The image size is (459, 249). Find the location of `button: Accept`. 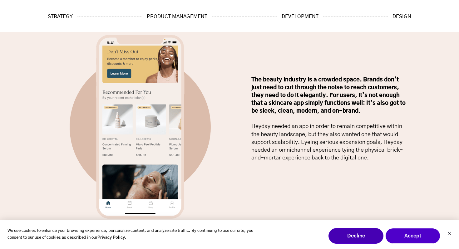

button: Accept is located at coordinates (413, 236).